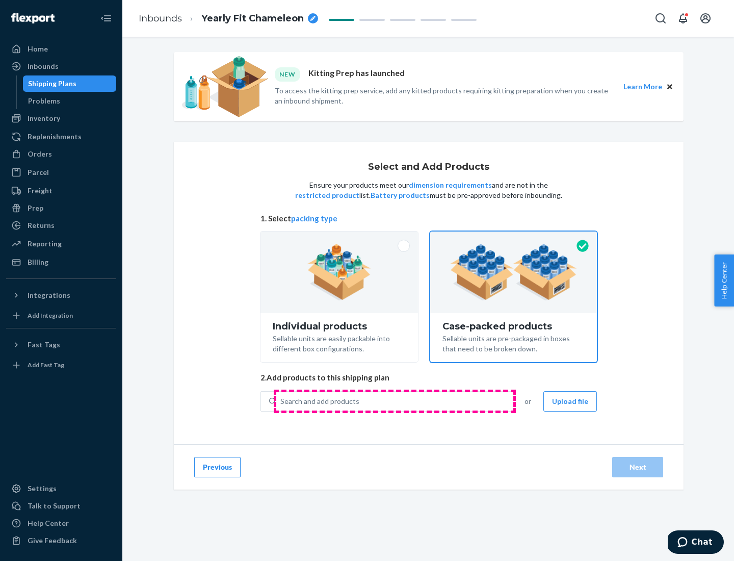 The height and width of the screenshot is (561, 734). I want to click on button: Fast Tags, so click(61, 345).